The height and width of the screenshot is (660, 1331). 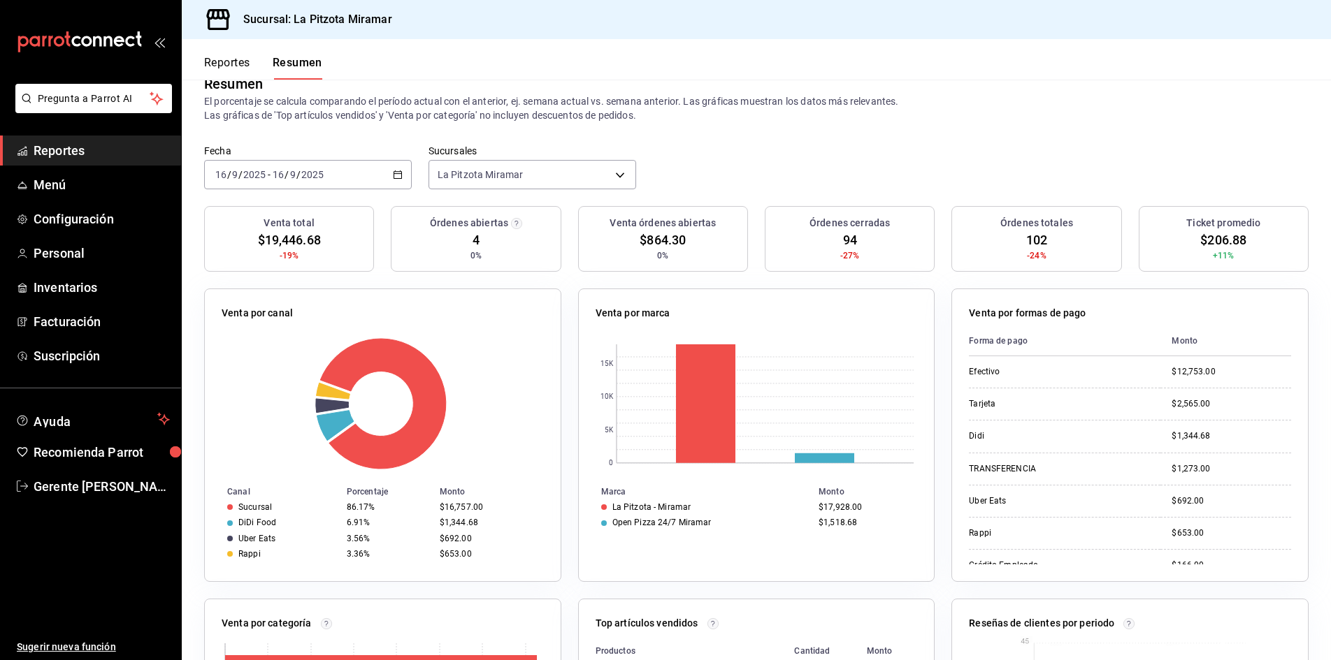 I want to click on span: Ayuda, so click(x=92, y=419).